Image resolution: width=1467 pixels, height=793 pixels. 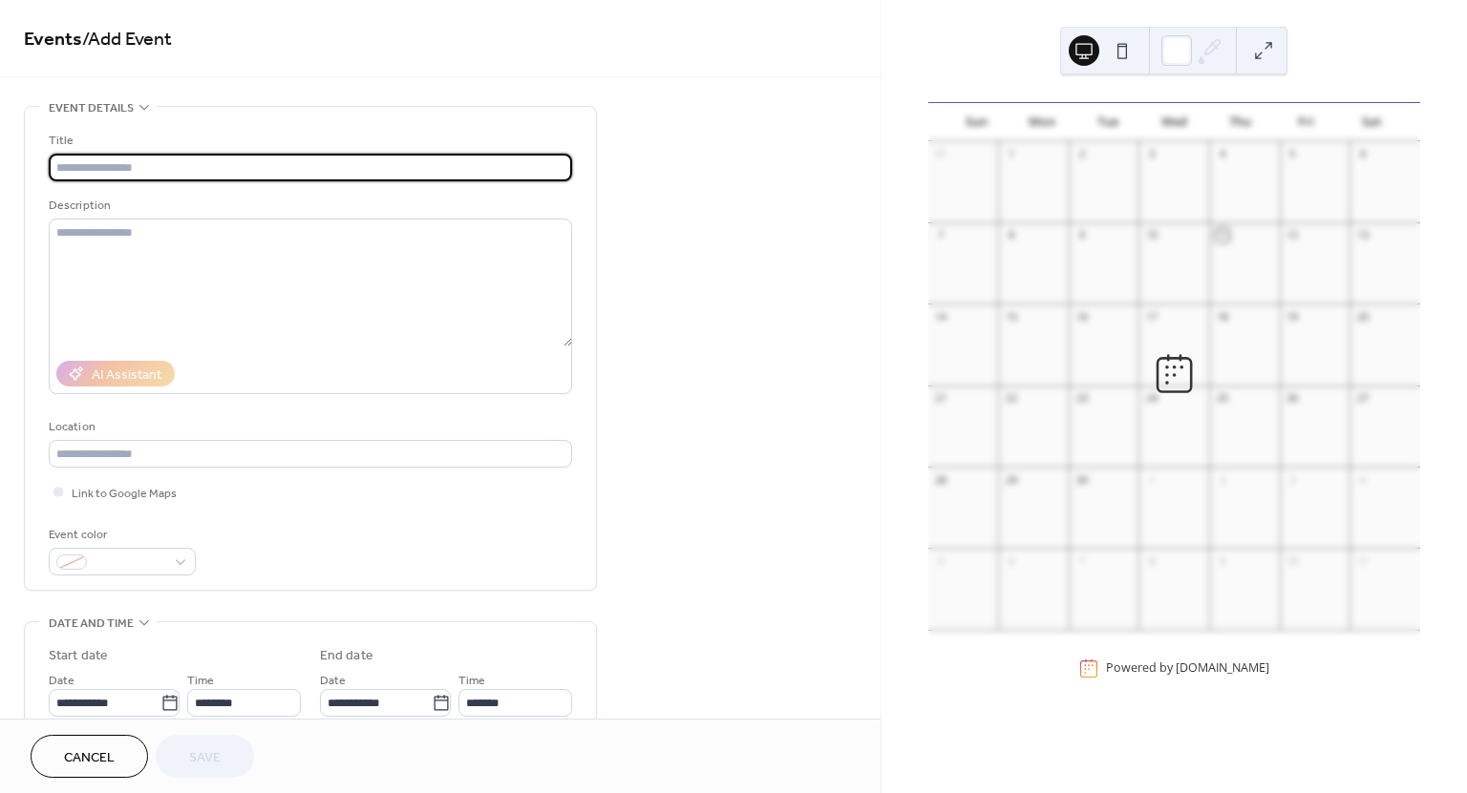 What do you see at coordinates (1292, 398) in the screenshot?
I see `div: 26` at bounding box center [1292, 398].